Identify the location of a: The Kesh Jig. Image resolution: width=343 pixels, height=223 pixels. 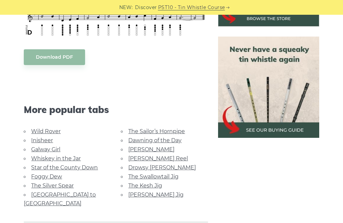
(145, 185).